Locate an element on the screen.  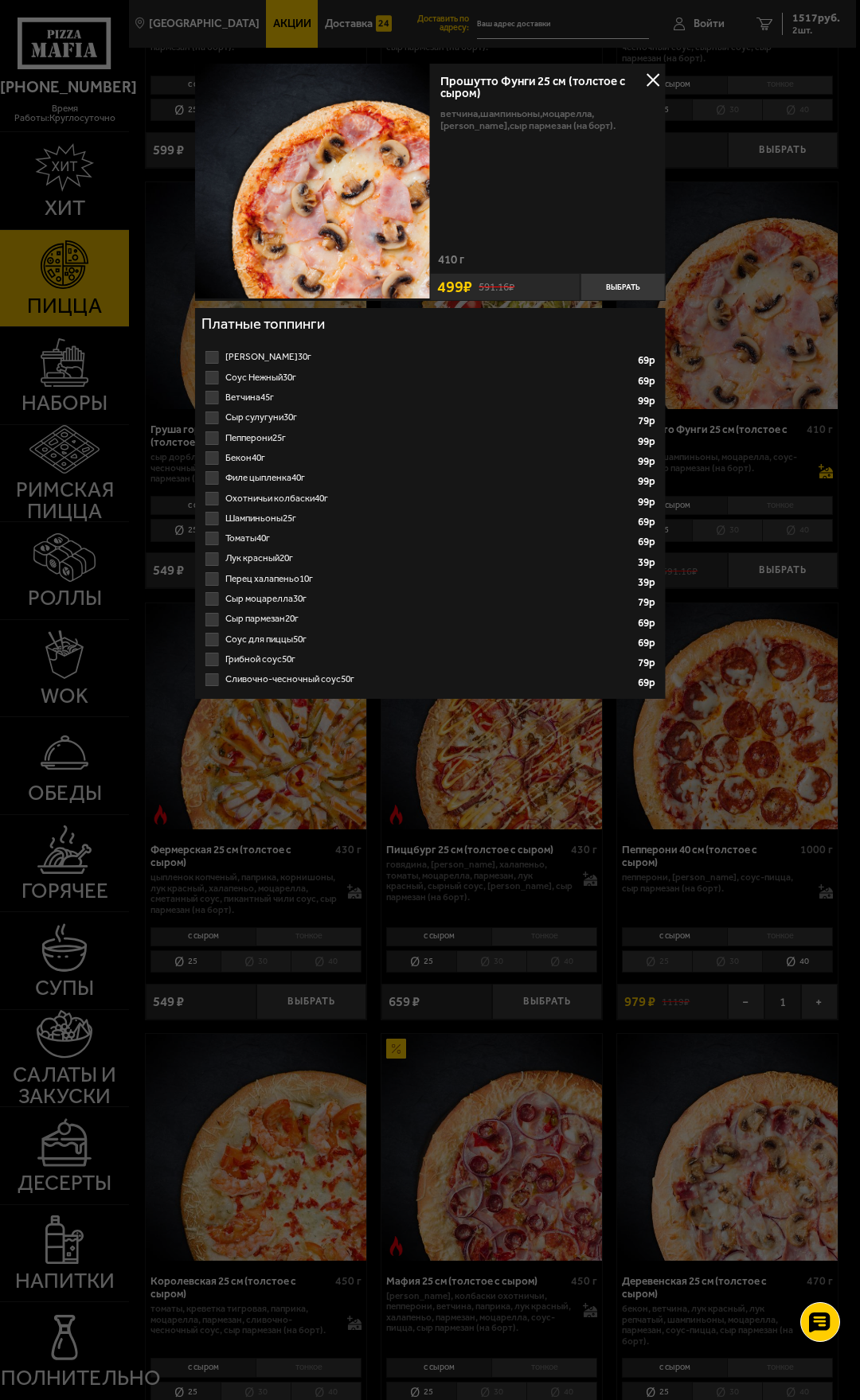
label: Томаты 40г is located at coordinates (430, 538).